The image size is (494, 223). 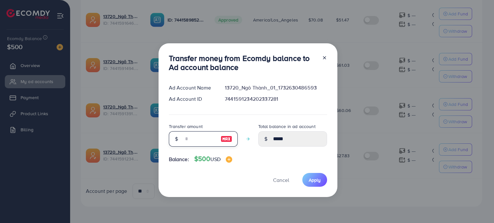 What do you see at coordinates (287, 127) in the screenshot?
I see `label: Total balance in ad account` at bounding box center [287, 127].